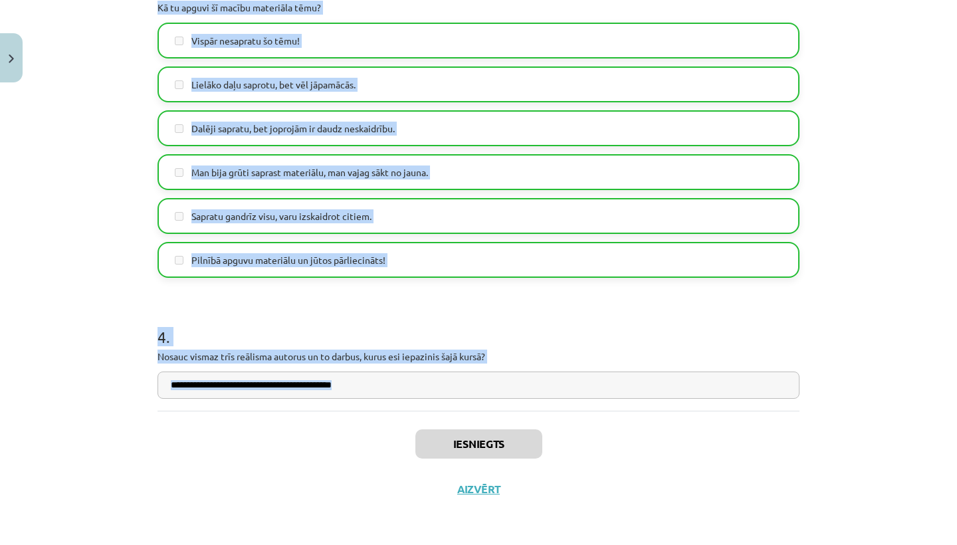 Image resolution: width=957 pixels, height=545 pixels. What do you see at coordinates (288, 260) in the screenshot?
I see `span: Pilnībā apguvu materiālu un jūtos pārliecināts!` at bounding box center [288, 260].